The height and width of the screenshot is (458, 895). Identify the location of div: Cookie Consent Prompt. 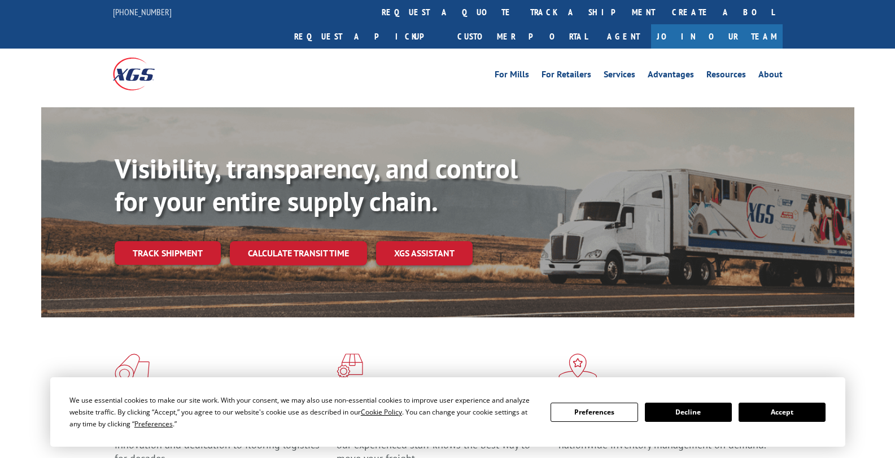
(448, 412).